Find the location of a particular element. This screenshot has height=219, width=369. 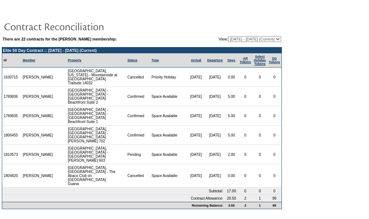

td: Pending is located at coordinates (138, 155).